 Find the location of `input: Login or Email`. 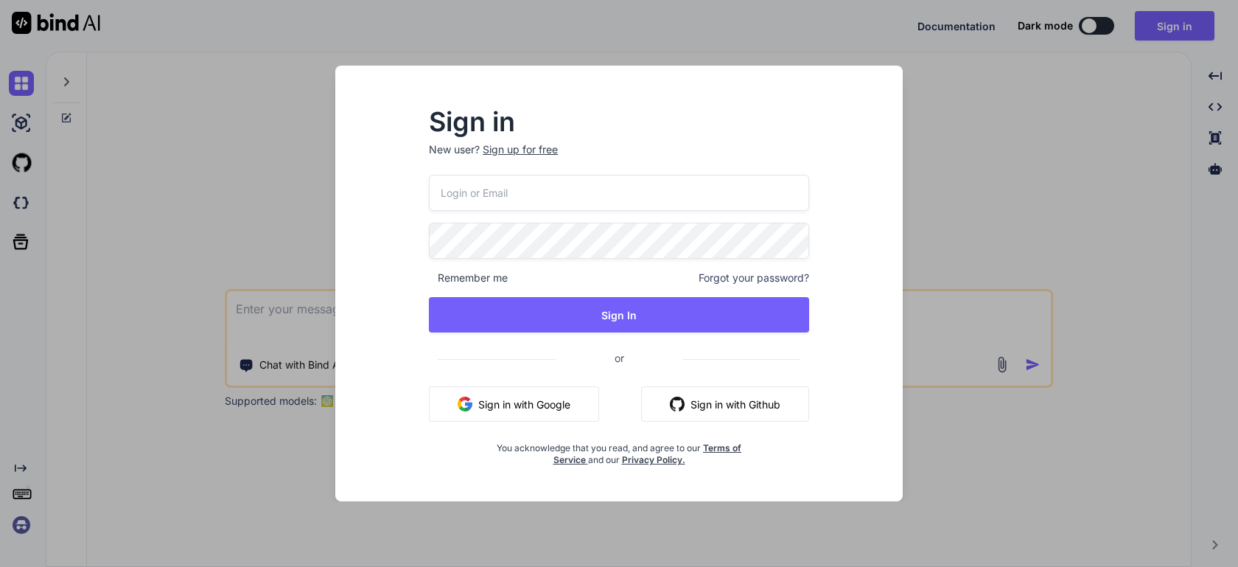

input: Login or Email is located at coordinates (619, 192).